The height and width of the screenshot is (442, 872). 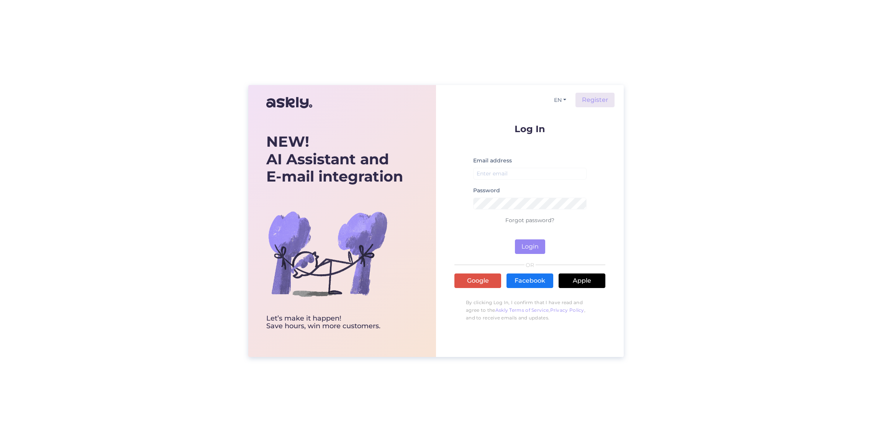 What do you see at coordinates (530, 247) in the screenshot?
I see `button: Login` at bounding box center [530, 247].